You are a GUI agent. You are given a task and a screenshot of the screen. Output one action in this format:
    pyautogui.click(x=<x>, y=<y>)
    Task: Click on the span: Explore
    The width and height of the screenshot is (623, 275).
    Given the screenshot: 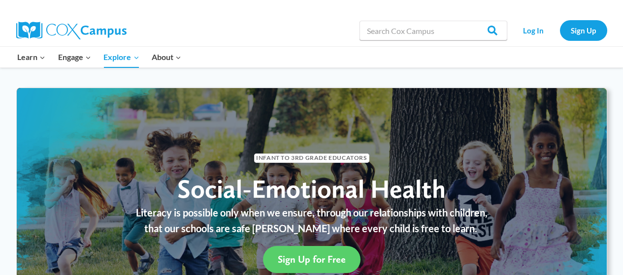 What is the action you would take?
    pyautogui.click(x=121, y=57)
    